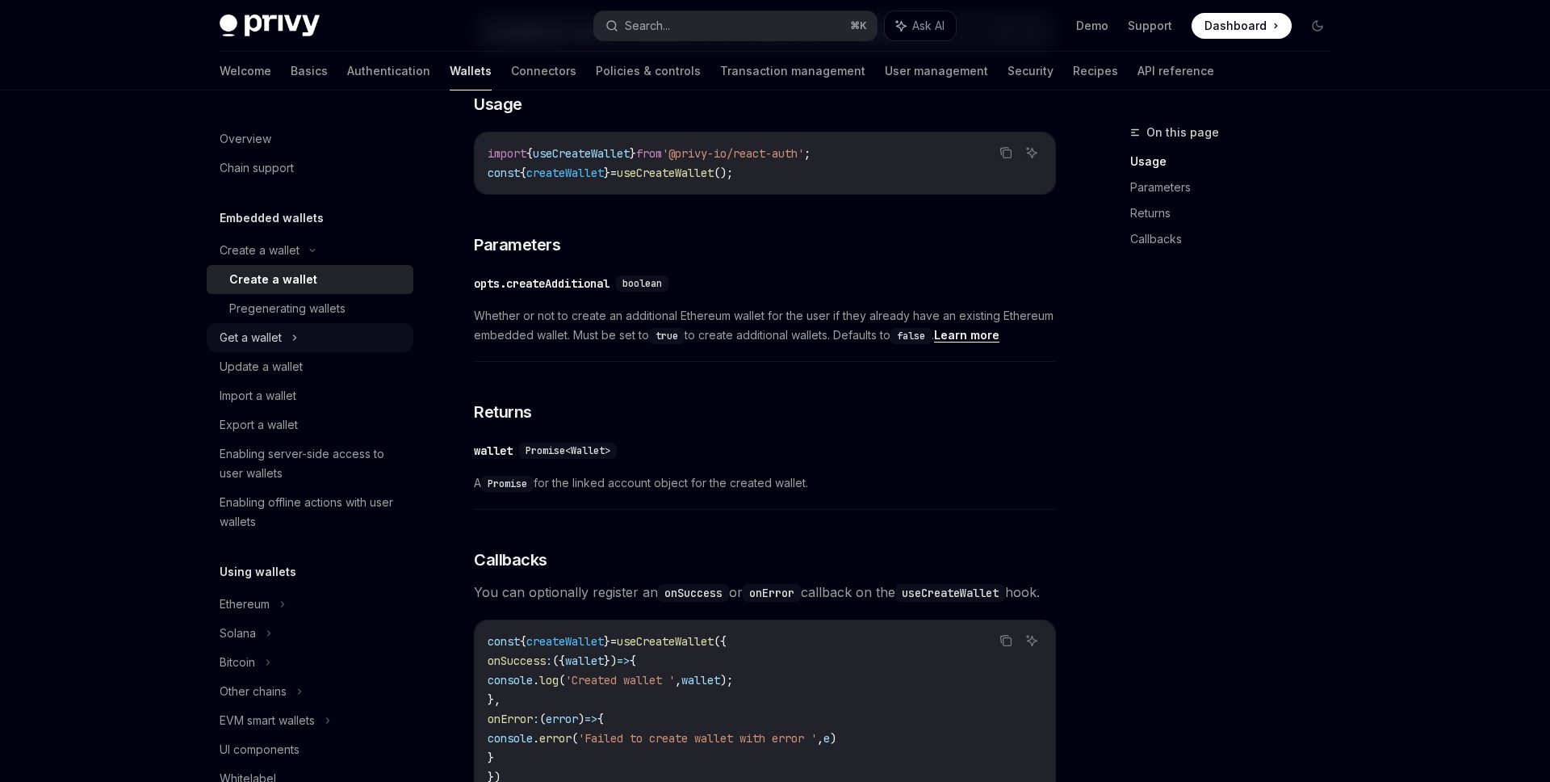 The height and width of the screenshot is (782, 1550). What do you see at coordinates (245, 139) in the screenshot?
I see `div: Overview` at bounding box center [245, 139].